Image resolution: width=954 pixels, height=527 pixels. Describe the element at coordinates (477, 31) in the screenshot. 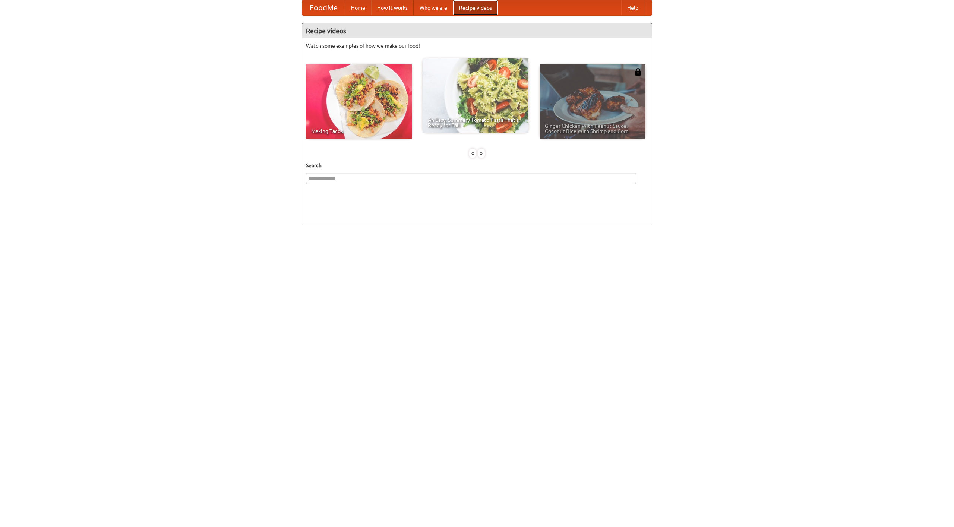

I see `h4: Recipe videos` at that location.